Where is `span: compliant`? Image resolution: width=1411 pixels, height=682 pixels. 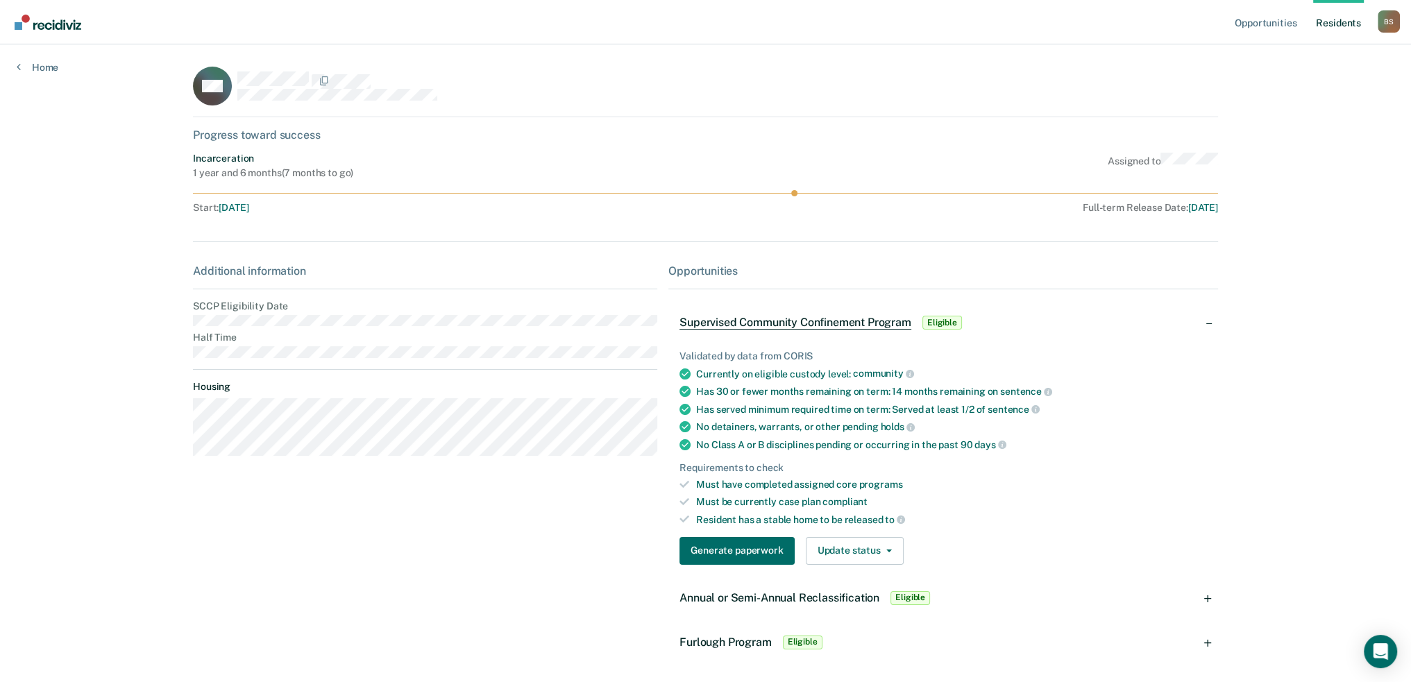 span: compliant is located at coordinates (845, 502).